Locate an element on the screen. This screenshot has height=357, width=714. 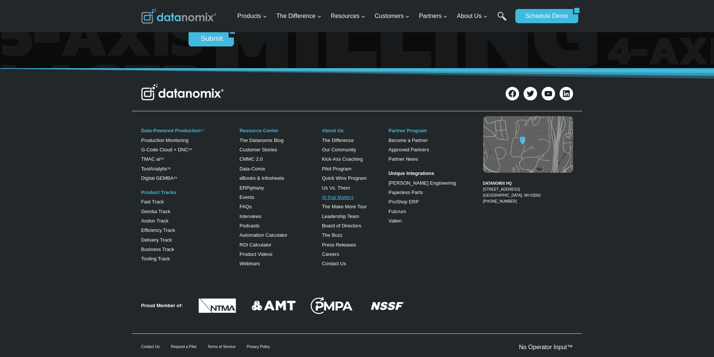
a: No Operator Input™ is located at coordinates (546, 347).